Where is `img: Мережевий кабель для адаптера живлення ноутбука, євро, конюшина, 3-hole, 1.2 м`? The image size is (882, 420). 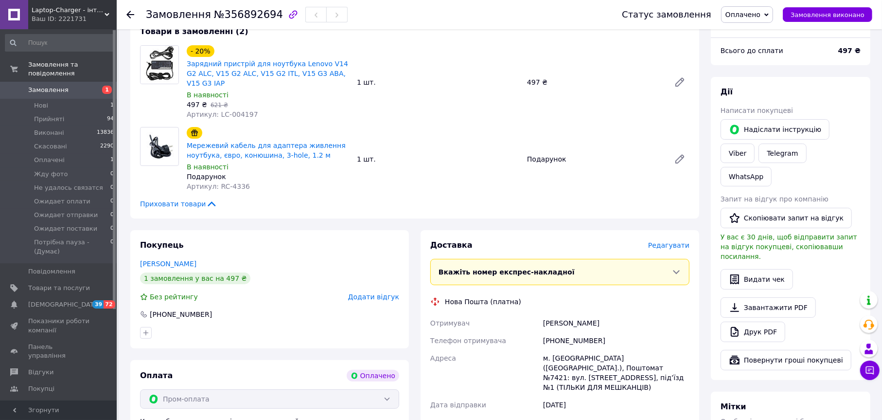
img: Мережевий кабель для адаптера живлення ноутбука, євро, конюшина, 3-hole, 1.2 м is located at coordinates (159, 146).